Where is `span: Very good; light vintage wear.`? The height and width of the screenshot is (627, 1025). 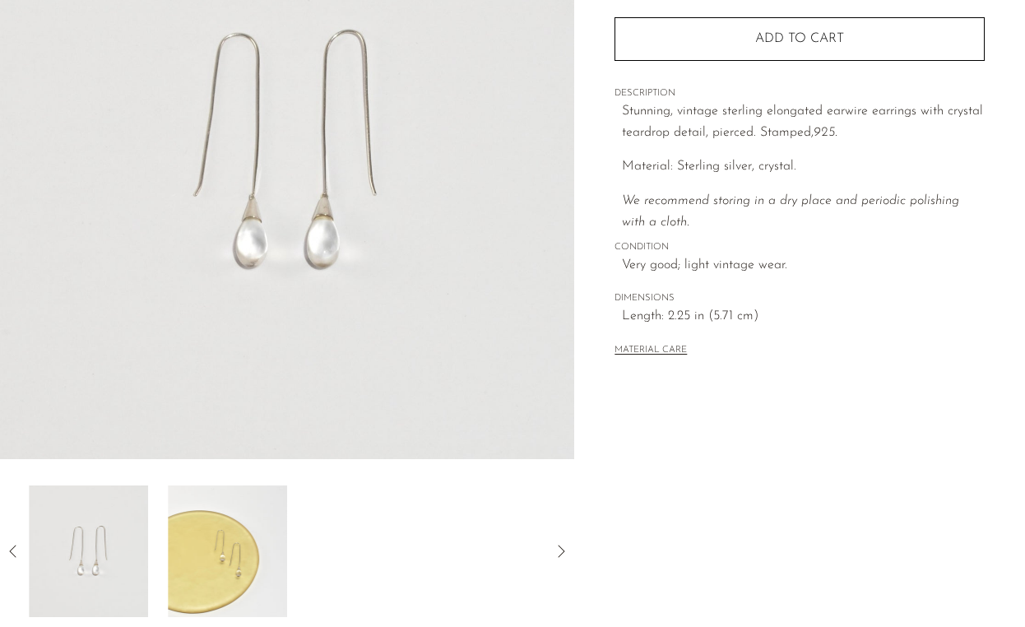
span: Very good; light vintage wear. is located at coordinates (803, 266).